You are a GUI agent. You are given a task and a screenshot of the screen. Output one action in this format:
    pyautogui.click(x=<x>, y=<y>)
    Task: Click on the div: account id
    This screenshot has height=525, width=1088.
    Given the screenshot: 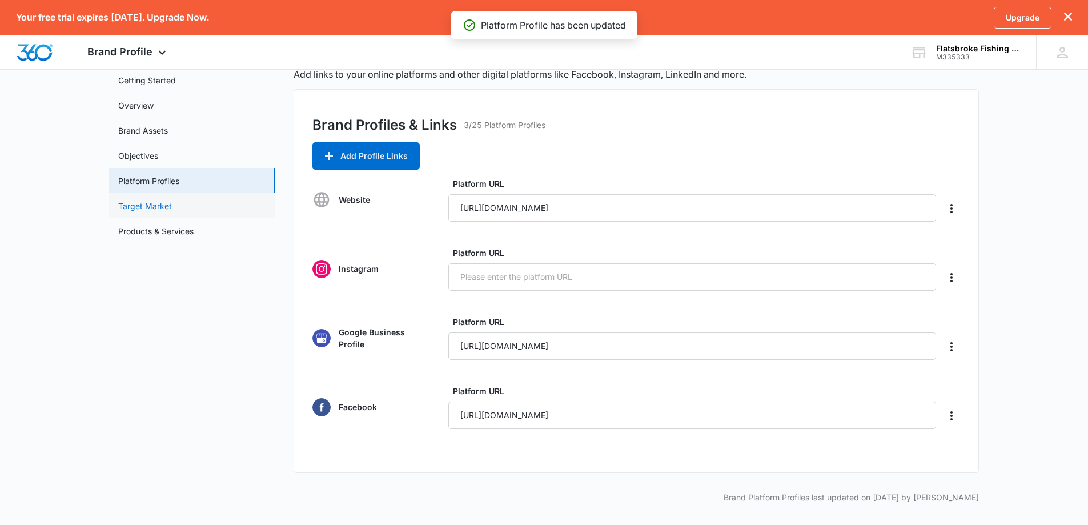 What is the action you would take?
    pyautogui.click(x=977, y=57)
    